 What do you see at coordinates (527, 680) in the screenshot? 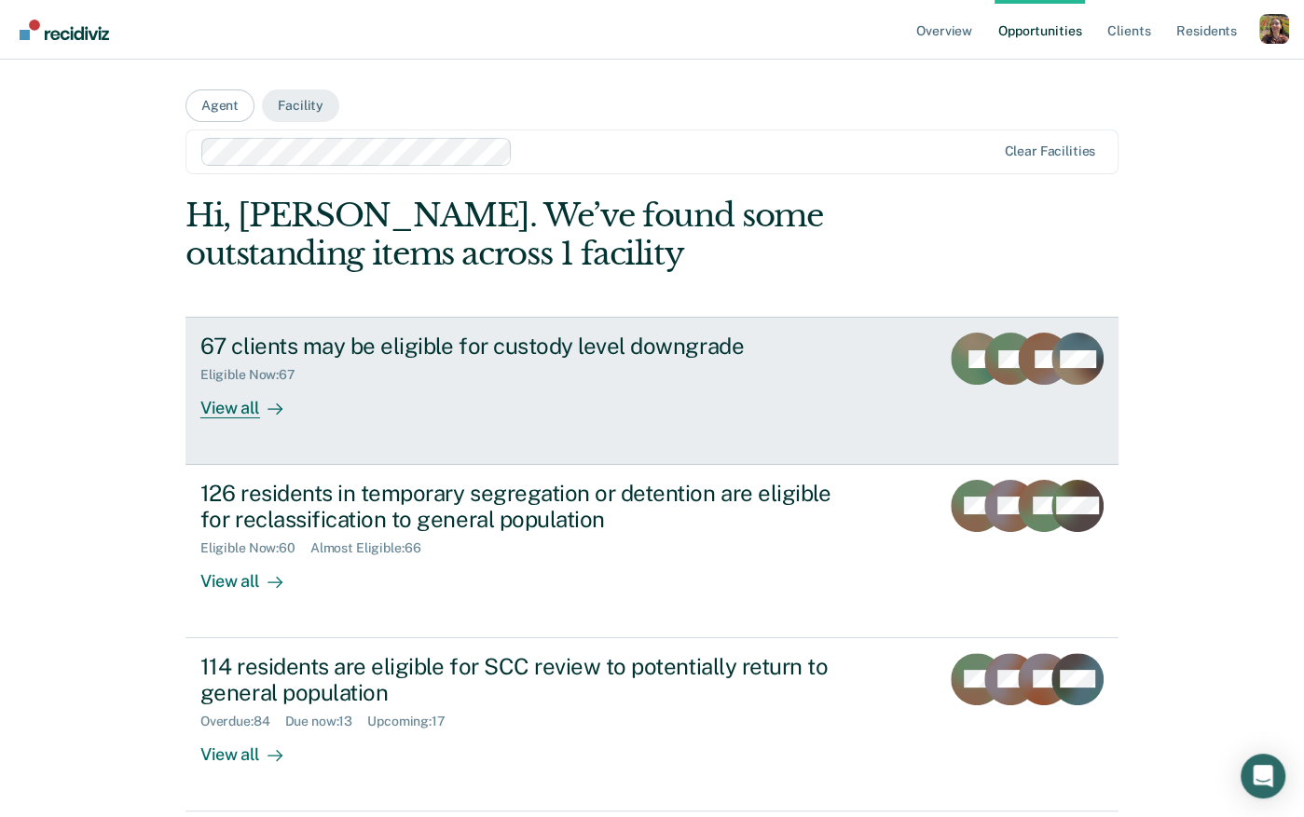
I see `div: 114 residents are eligible for SCC review to potentially return to general population` at bounding box center [527, 680].